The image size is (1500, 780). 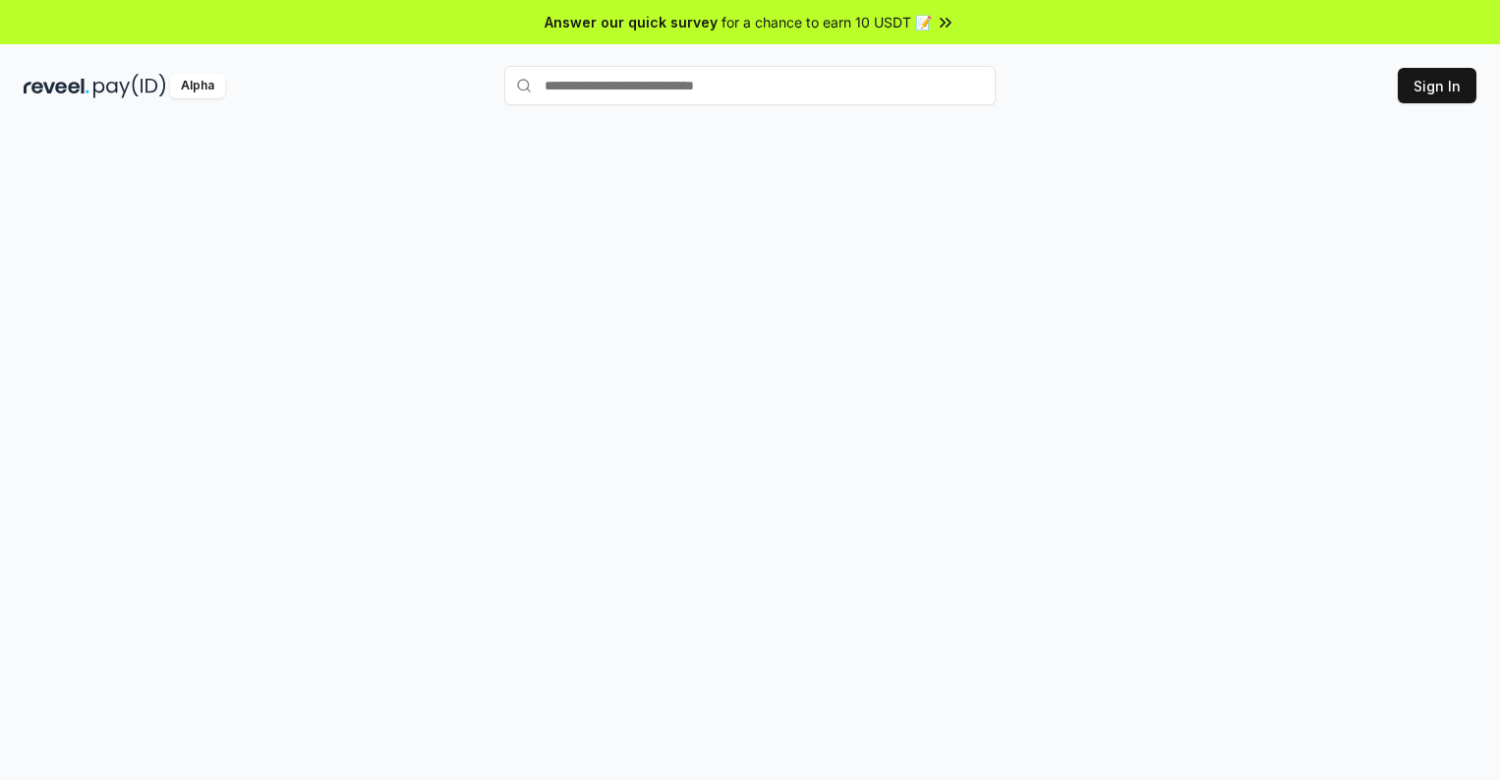 What do you see at coordinates (827, 22) in the screenshot?
I see `span: for a chance to earn 10 USDT 📝` at bounding box center [827, 22].